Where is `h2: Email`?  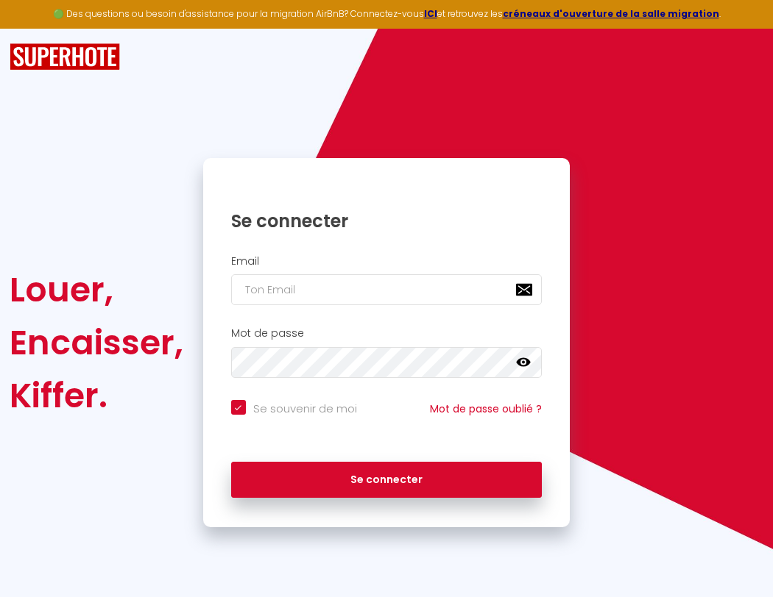 h2: Email is located at coordinates (386, 261).